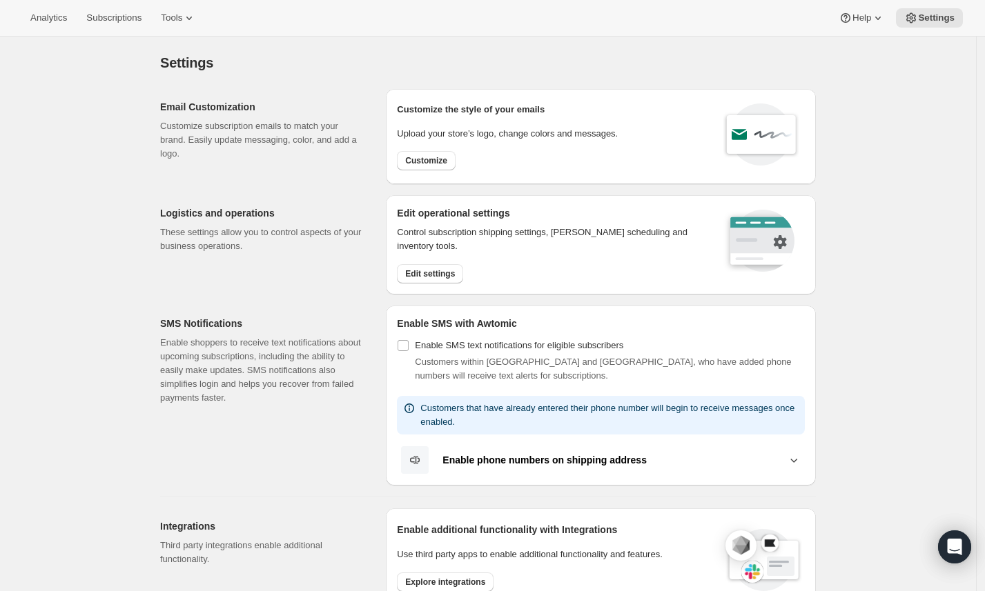 The width and height of the screenshot is (985, 591). I want to click on p: Customize subscription emails to match your brand. Easily update messaging, color, and add a logo., so click(262, 140).